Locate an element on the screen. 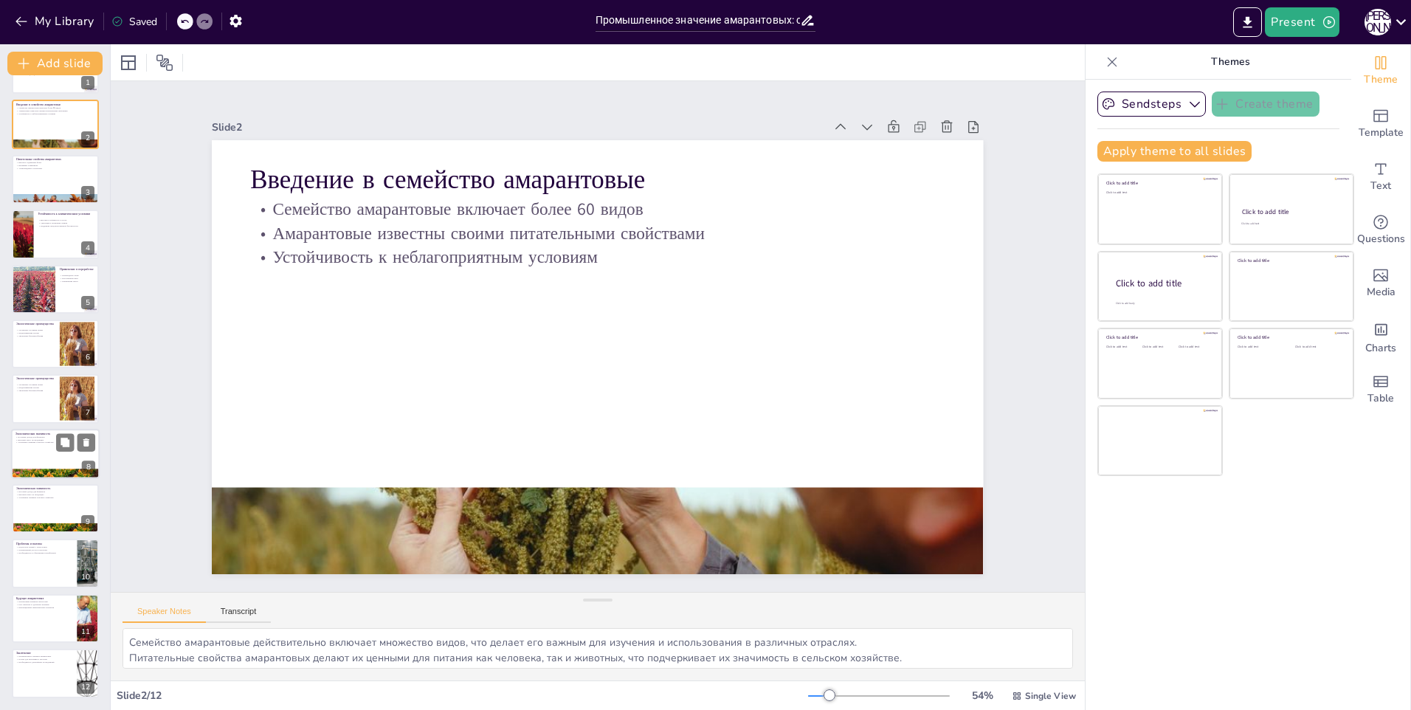 This screenshot has width=1411, height=710. div: 3 is located at coordinates (55, 179).